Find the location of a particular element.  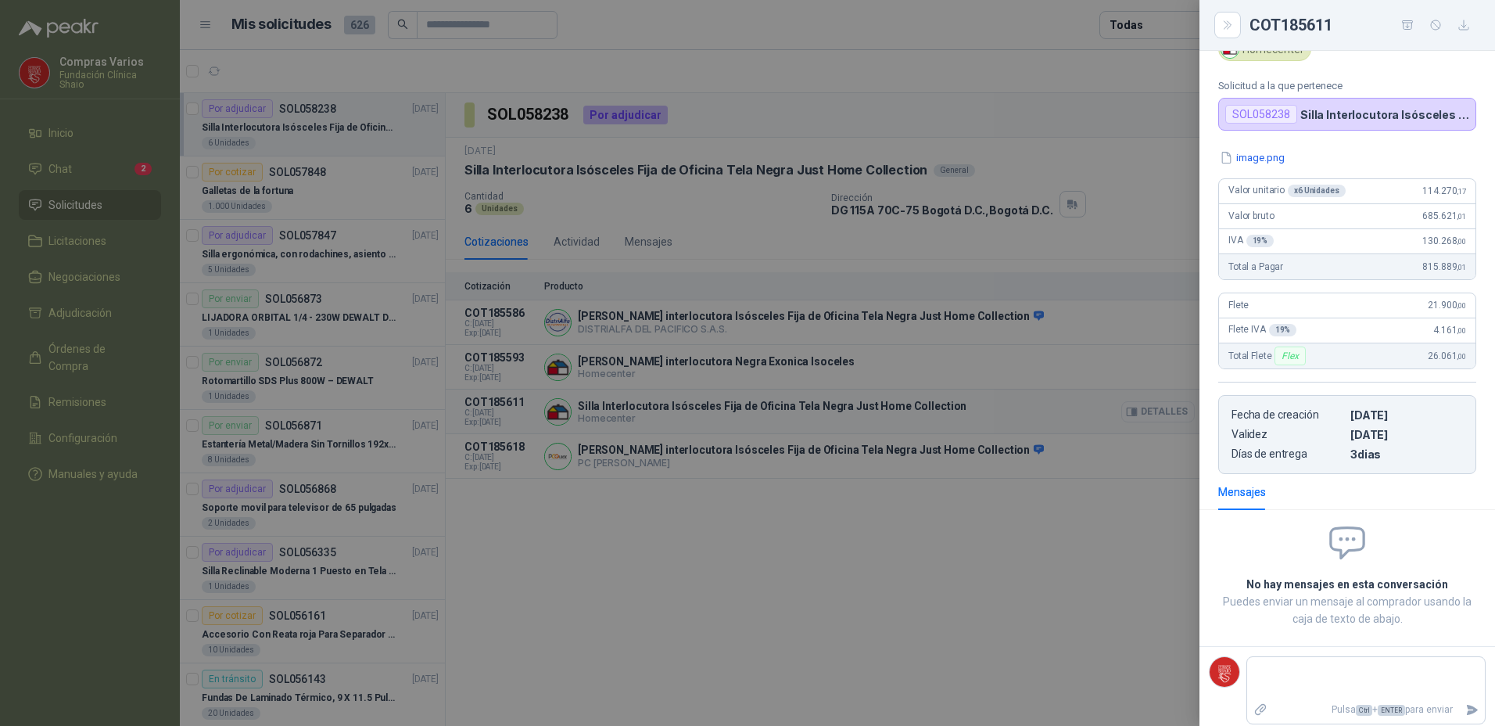

p: Solicitud a la que pertenece is located at coordinates (1347, 85).